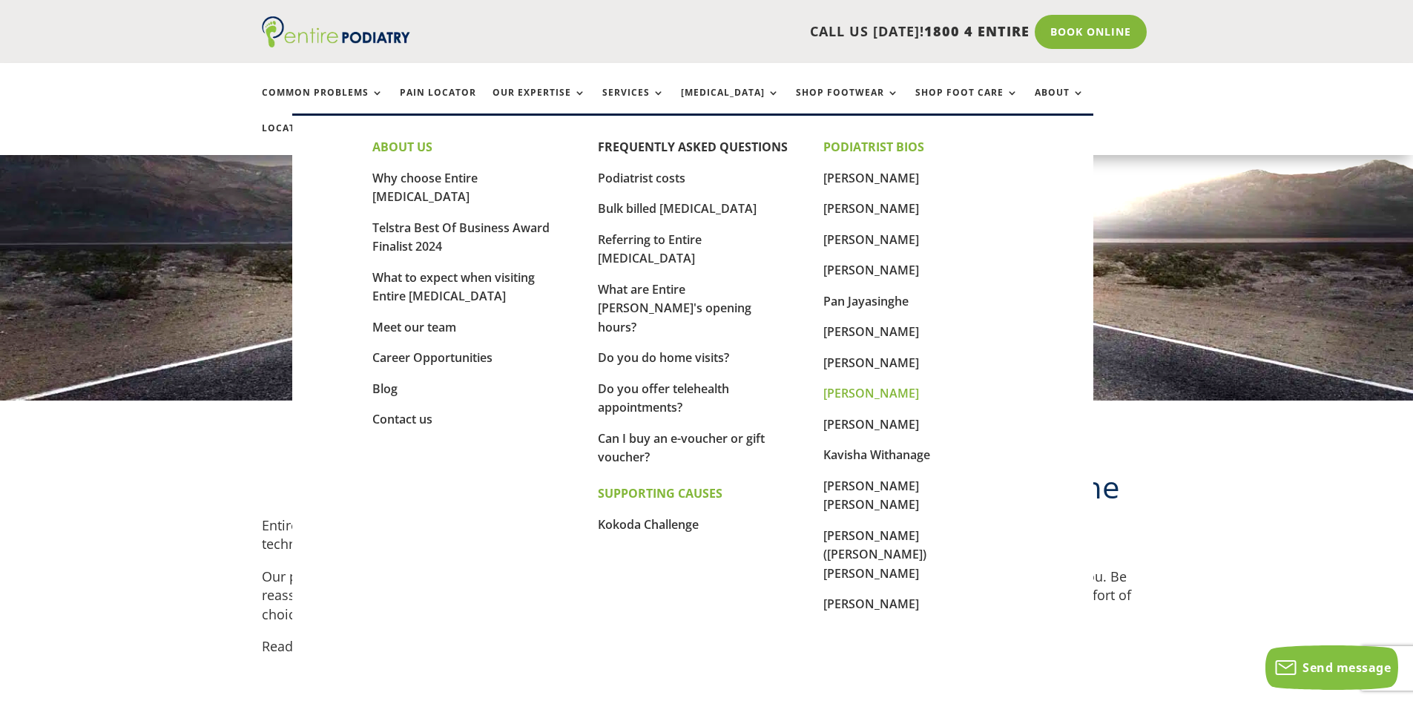 The height and width of the screenshot is (701, 1413). I want to click on a: Pain Locator, so click(438, 103).